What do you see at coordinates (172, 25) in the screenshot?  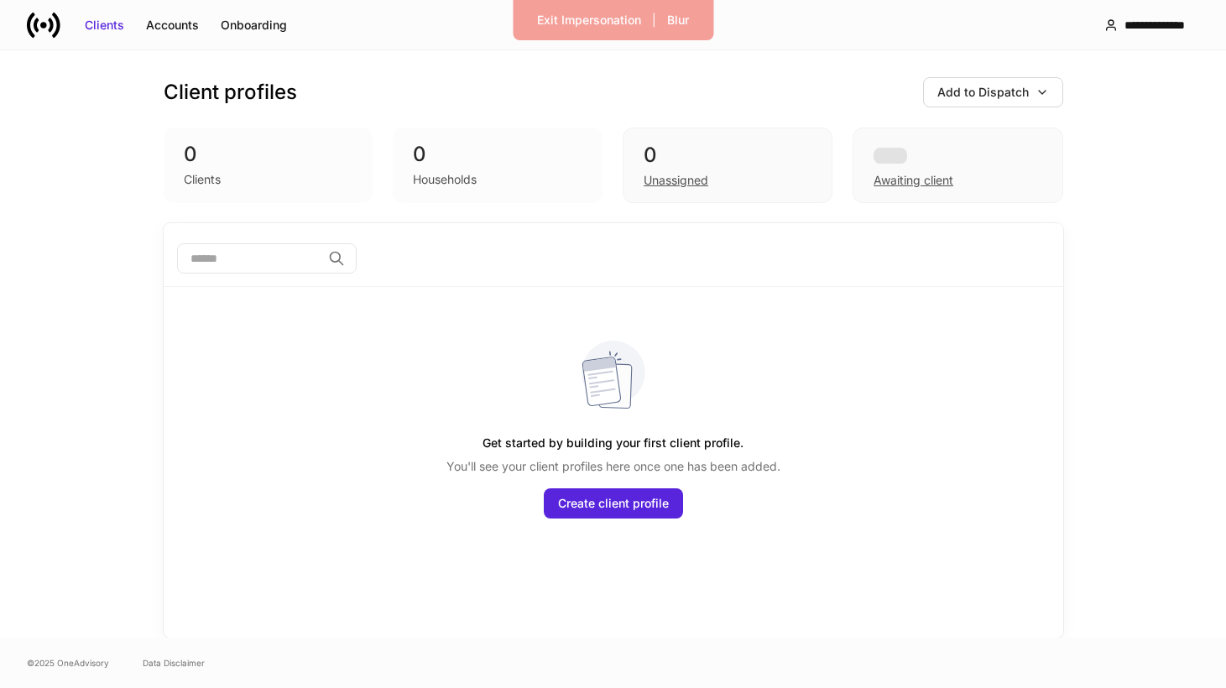 I see `button: Accounts` at bounding box center [172, 25].